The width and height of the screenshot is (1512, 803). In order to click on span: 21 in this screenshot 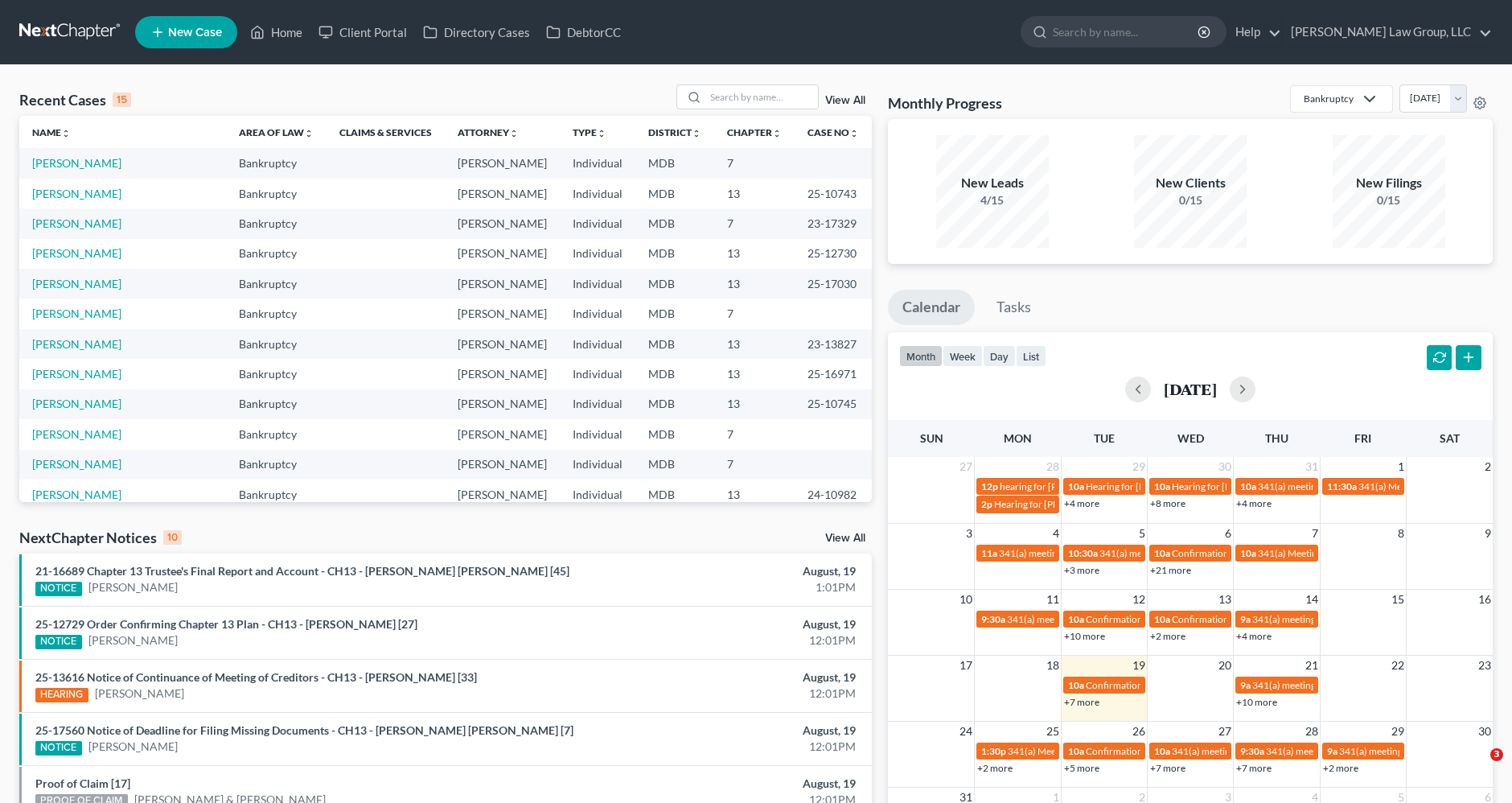, I will do `click(1312, 665)`.